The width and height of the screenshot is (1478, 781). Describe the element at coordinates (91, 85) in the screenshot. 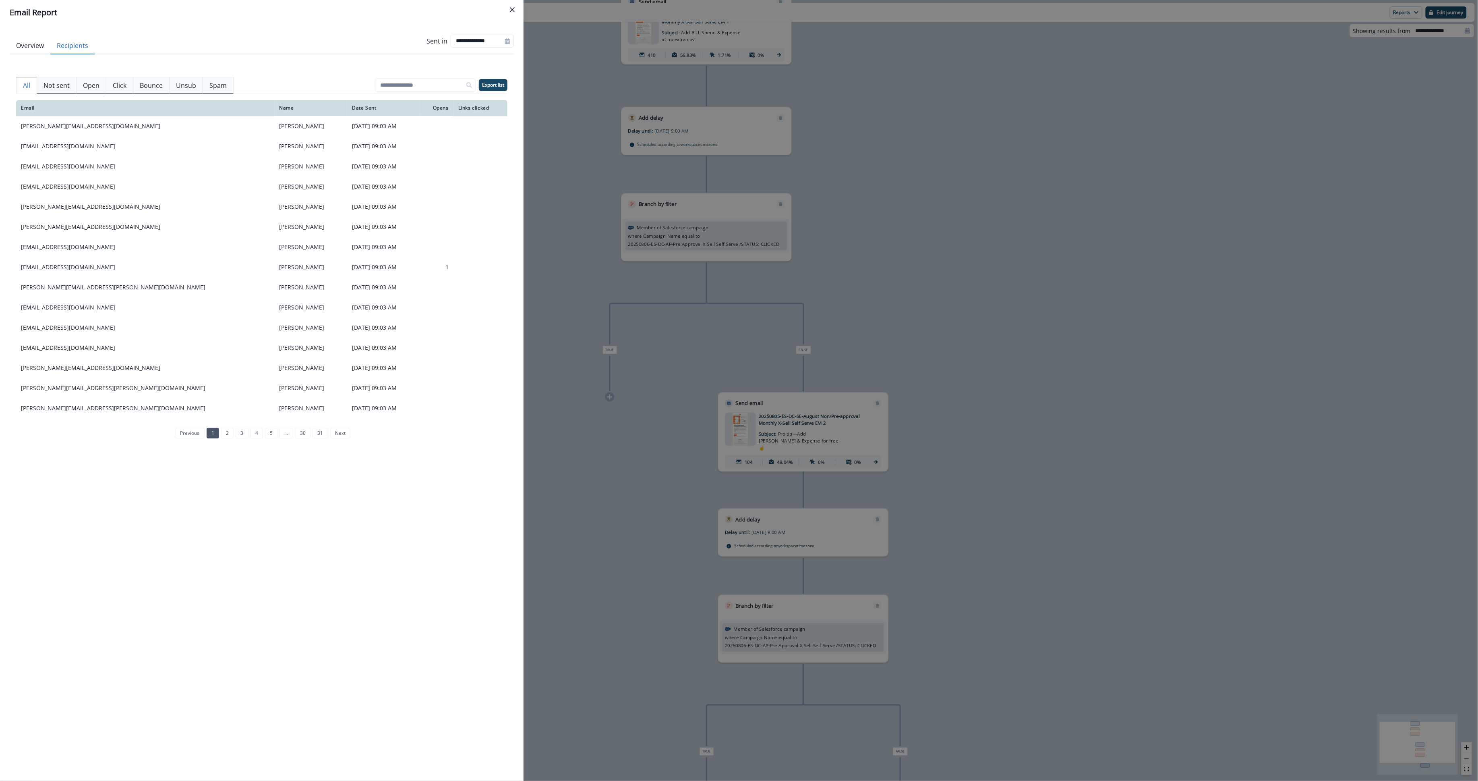

I see `p: Open` at that location.